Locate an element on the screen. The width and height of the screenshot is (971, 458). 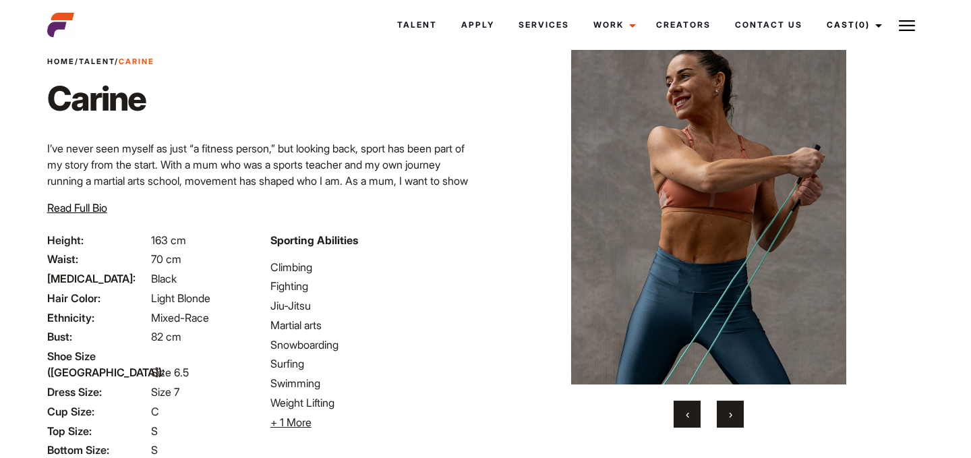
a: Apply is located at coordinates (477, 25).